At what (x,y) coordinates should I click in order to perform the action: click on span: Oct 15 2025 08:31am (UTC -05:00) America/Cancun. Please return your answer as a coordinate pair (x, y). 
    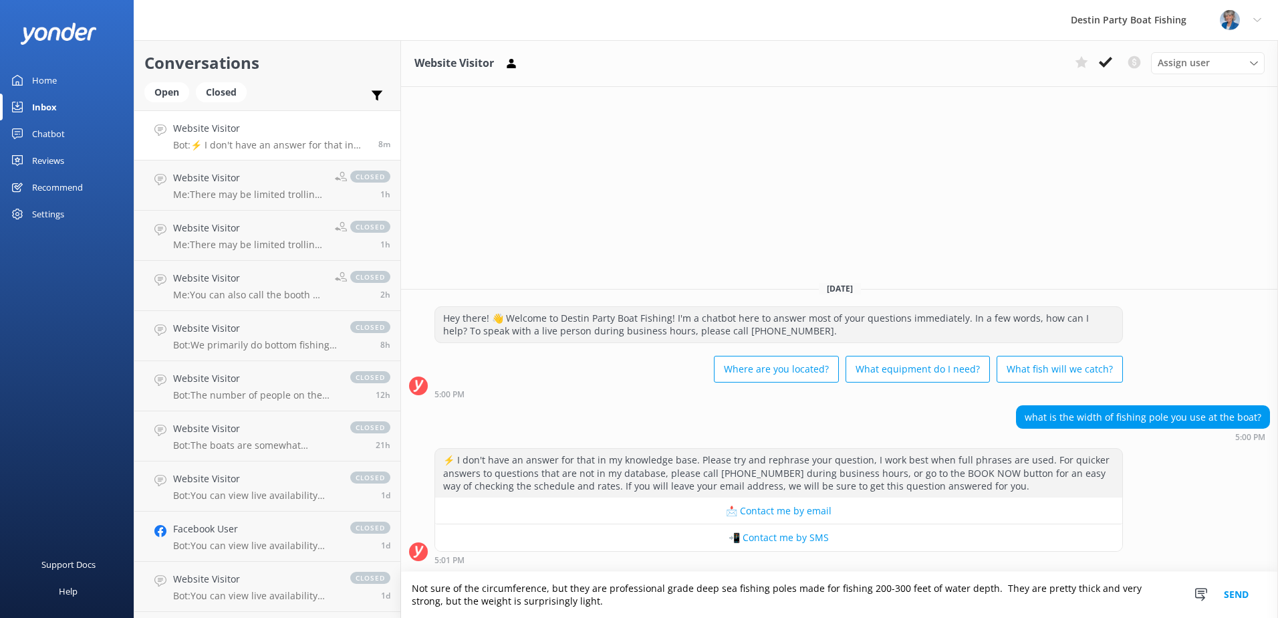
    Looking at the image, I should click on (385, 344).